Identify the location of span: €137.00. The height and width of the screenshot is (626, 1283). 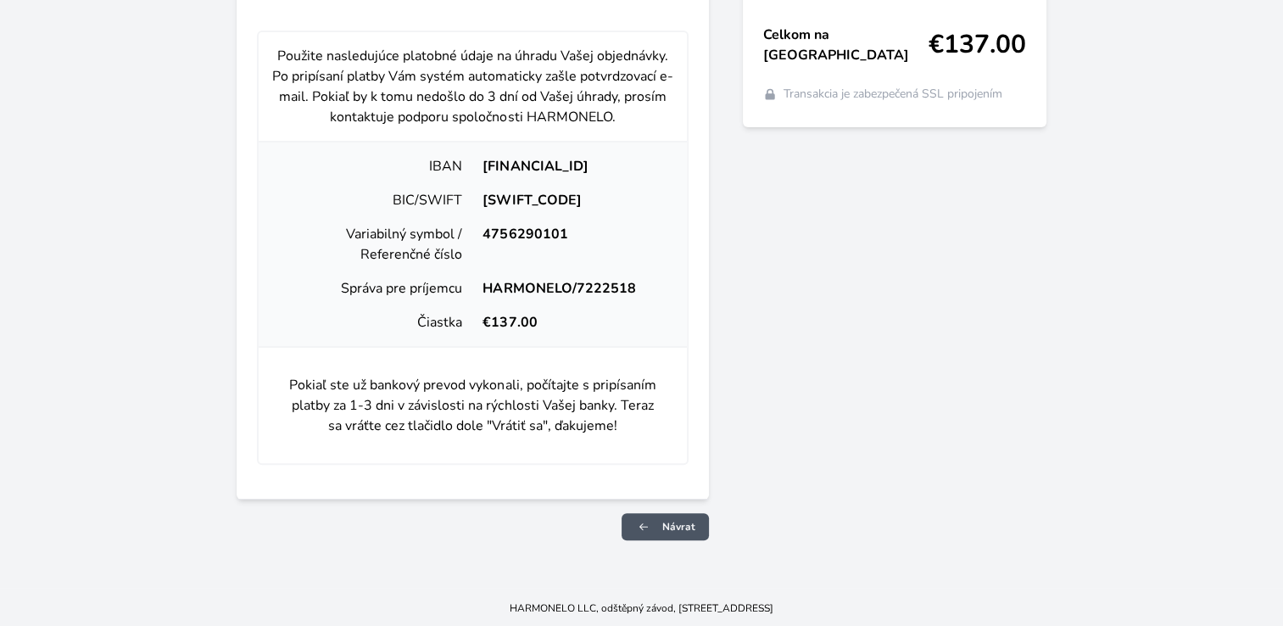
(977, 45).